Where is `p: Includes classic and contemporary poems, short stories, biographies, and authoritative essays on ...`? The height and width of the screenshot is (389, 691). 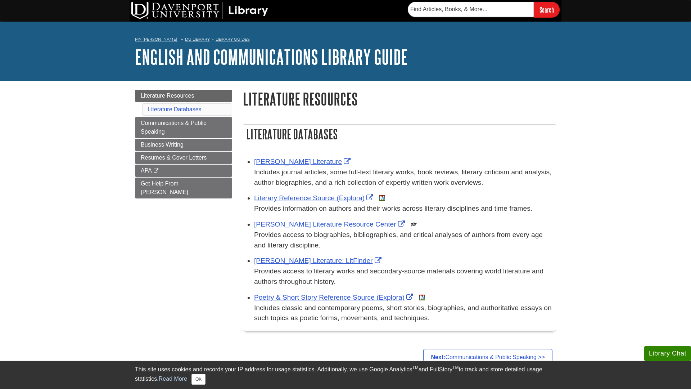 p: Includes classic and contemporary poems, short stories, biographies, and authoritative essays on ... is located at coordinates (403, 313).